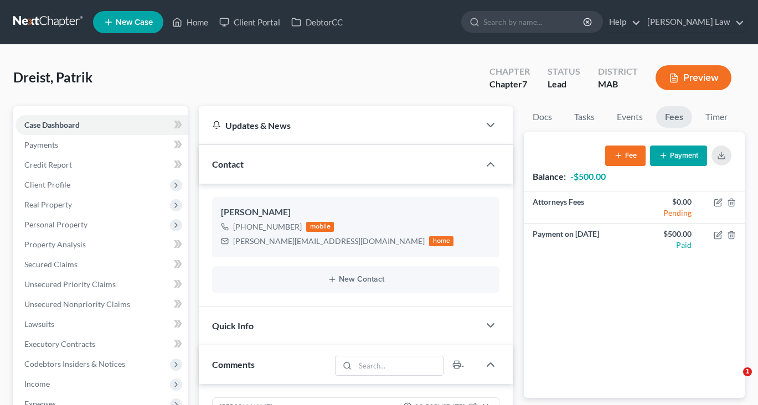 Image resolution: width=758 pixels, height=405 pixels. What do you see at coordinates (48, 204) in the screenshot?
I see `span: Real Property` at bounding box center [48, 204].